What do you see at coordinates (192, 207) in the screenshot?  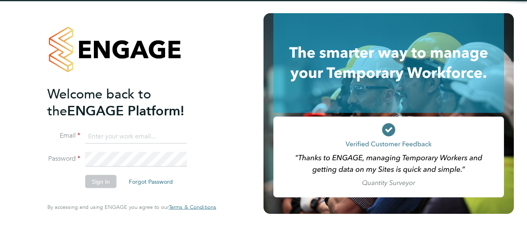 I see `a: Terms & Conditions` at bounding box center [192, 207].